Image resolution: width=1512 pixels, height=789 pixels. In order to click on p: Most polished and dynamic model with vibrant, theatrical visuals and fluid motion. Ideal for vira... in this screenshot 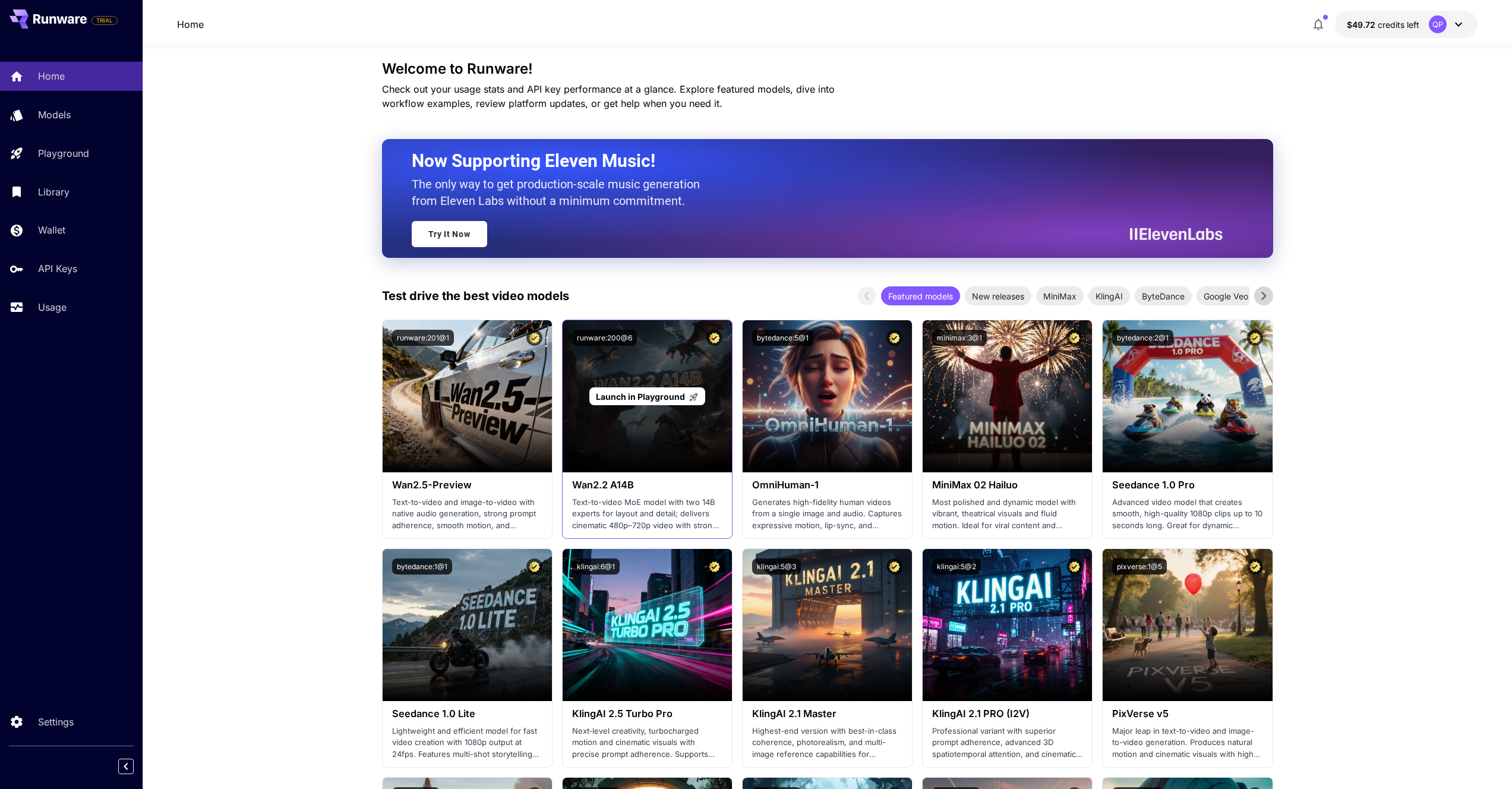, I will do `click(1007, 514)`.